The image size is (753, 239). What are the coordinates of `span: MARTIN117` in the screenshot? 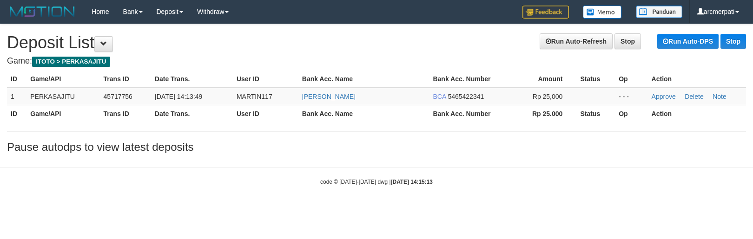 It's located at (254, 97).